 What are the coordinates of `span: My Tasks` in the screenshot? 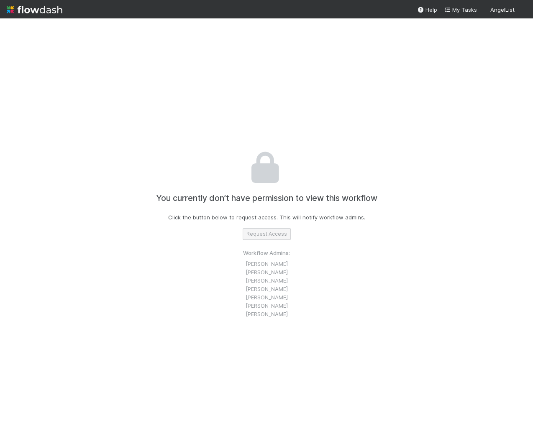 It's located at (460, 10).